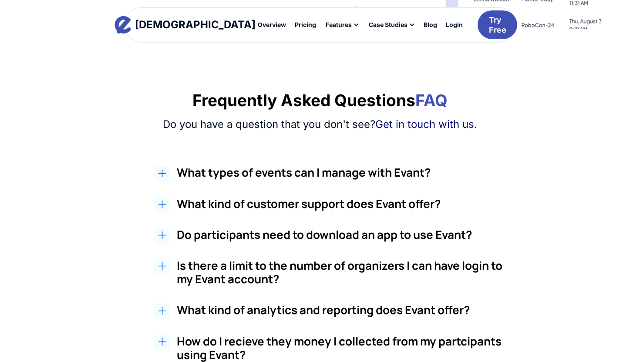  I want to click on a: Login, so click(454, 25).